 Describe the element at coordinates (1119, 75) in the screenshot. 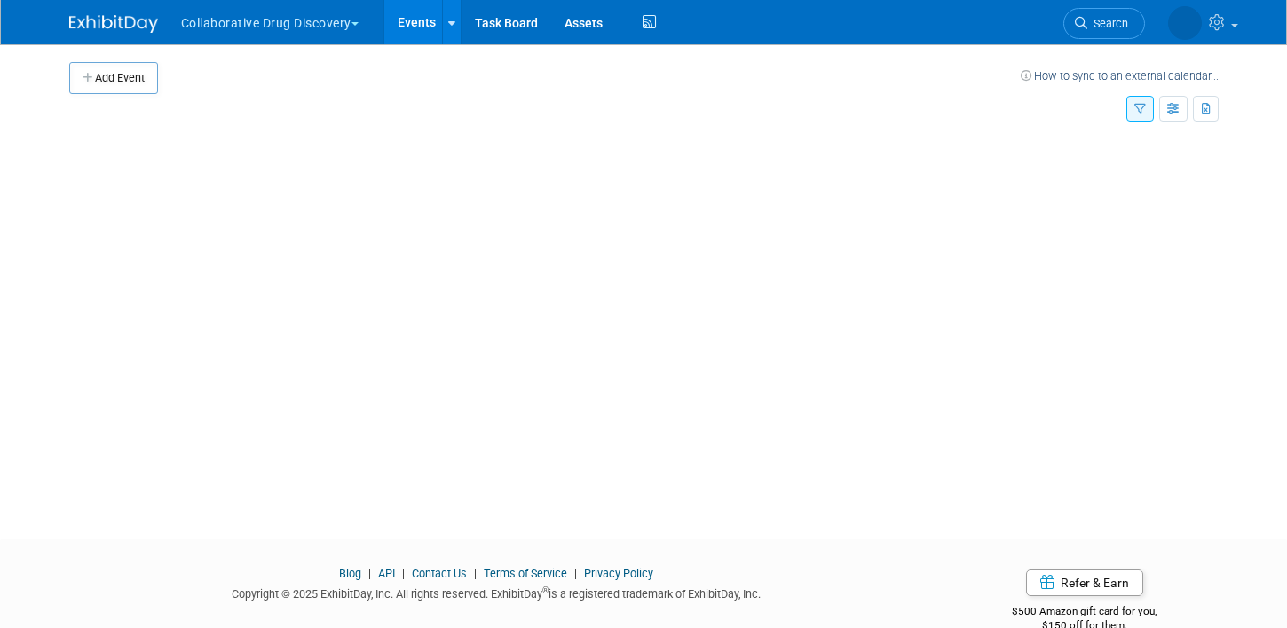

I see `a: How to sync to an external calendar...` at that location.